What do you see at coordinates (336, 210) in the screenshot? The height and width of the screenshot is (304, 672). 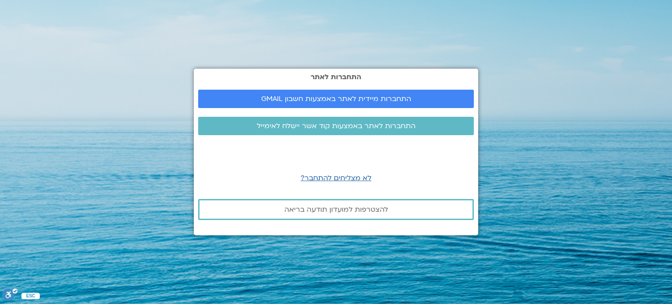 I see `a: להצטרפות למועדון תודעה בריאה` at bounding box center [336, 210].